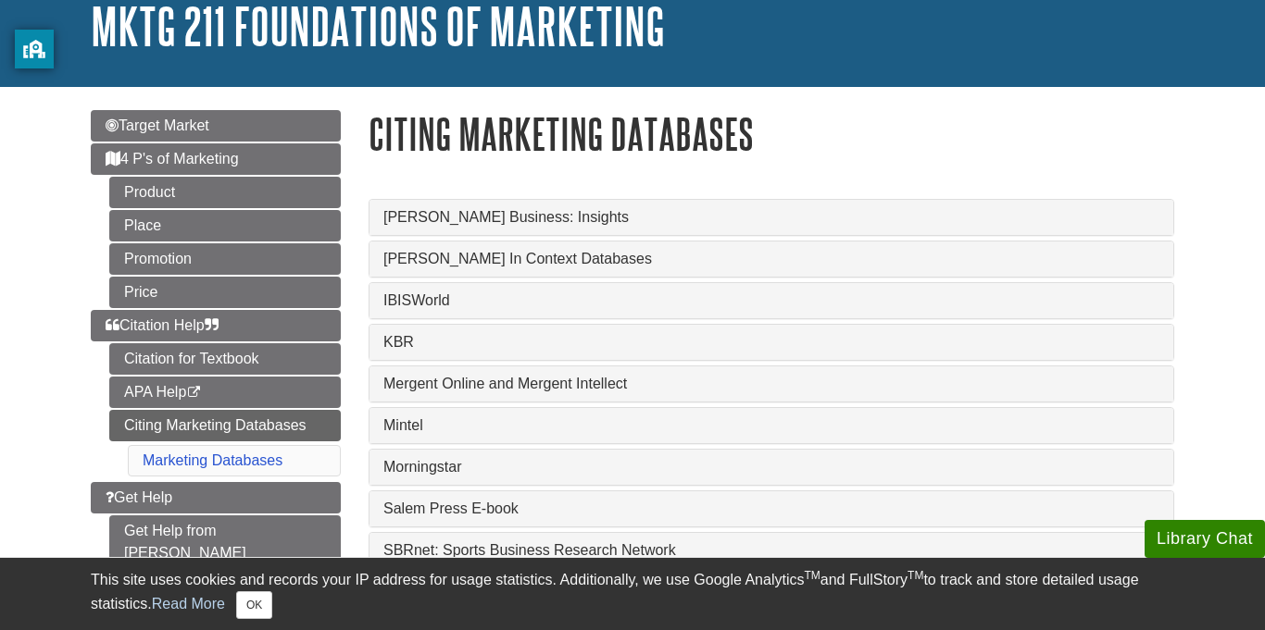  What do you see at coordinates (193, 393) in the screenshot?
I see `i: This link opens in a new window` at bounding box center [193, 393].